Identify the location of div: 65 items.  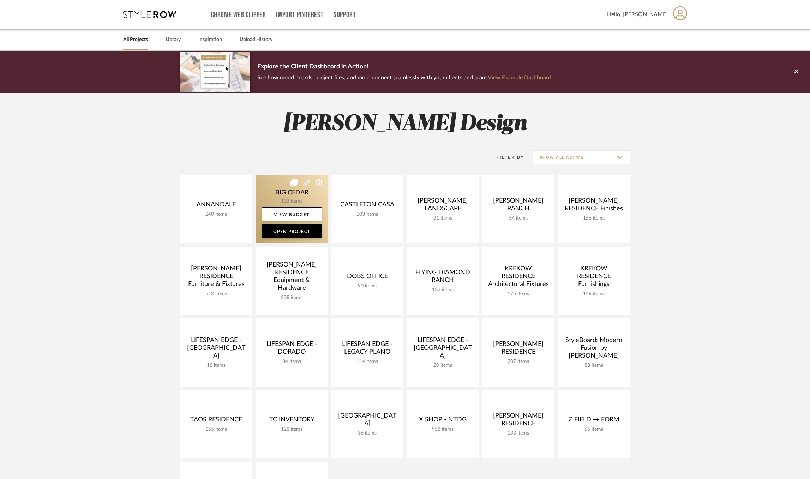
(594, 429).